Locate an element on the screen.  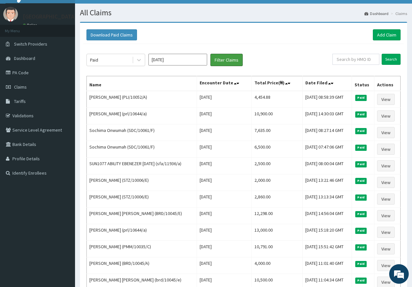
span: Switch Providers is located at coordinates (31, 44).